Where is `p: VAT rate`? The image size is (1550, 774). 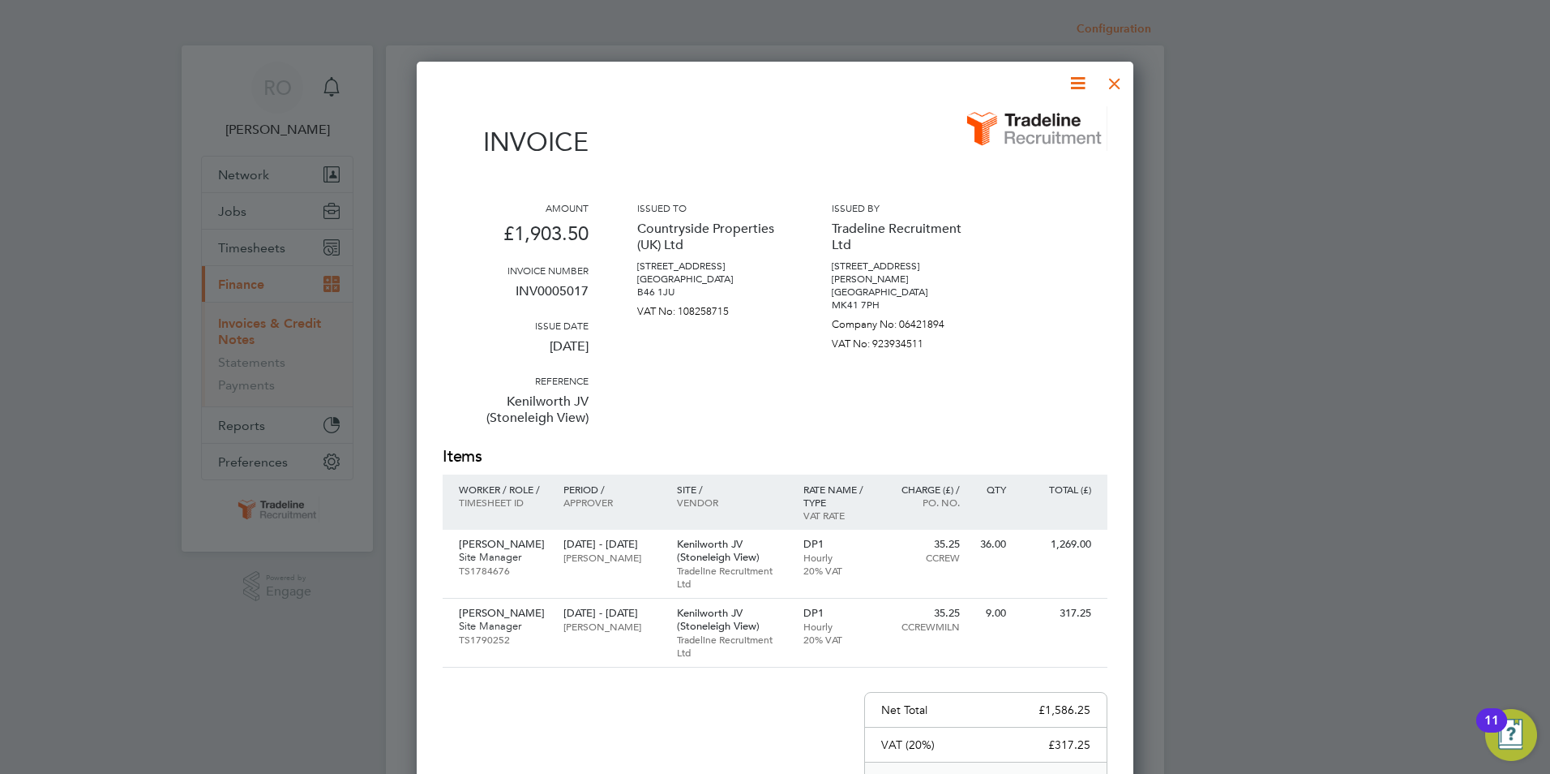 p: VAT rate is located at coordinates (838, 515).